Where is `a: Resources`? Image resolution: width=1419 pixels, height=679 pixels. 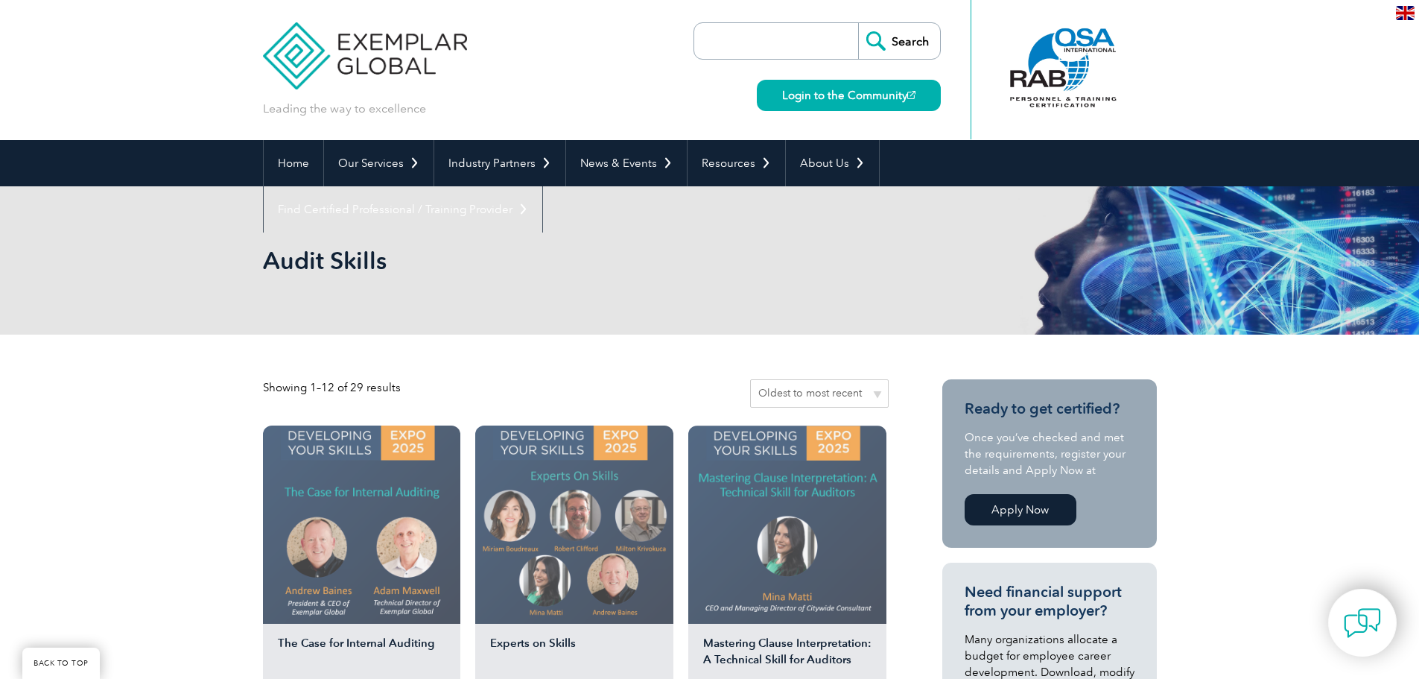
a: Resources is located at coordinates (736, 163).